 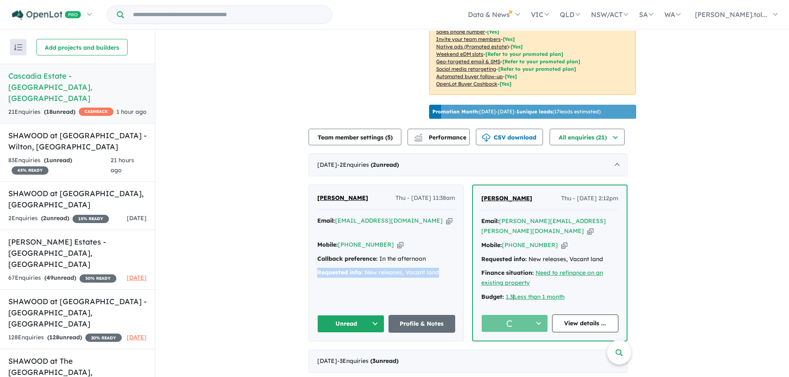 I want to click on a: Need to refinance on an existing property, so click(x=542, y=278).